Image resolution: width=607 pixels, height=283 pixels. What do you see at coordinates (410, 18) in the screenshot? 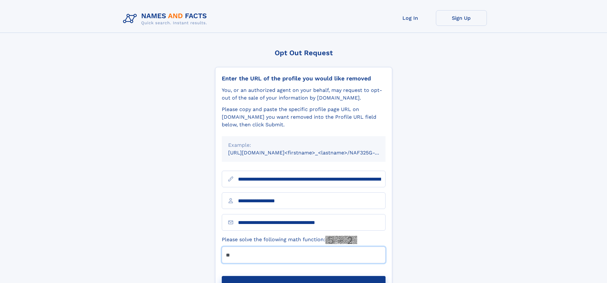
I see `a: Log In` at bounding box center [410, 18].